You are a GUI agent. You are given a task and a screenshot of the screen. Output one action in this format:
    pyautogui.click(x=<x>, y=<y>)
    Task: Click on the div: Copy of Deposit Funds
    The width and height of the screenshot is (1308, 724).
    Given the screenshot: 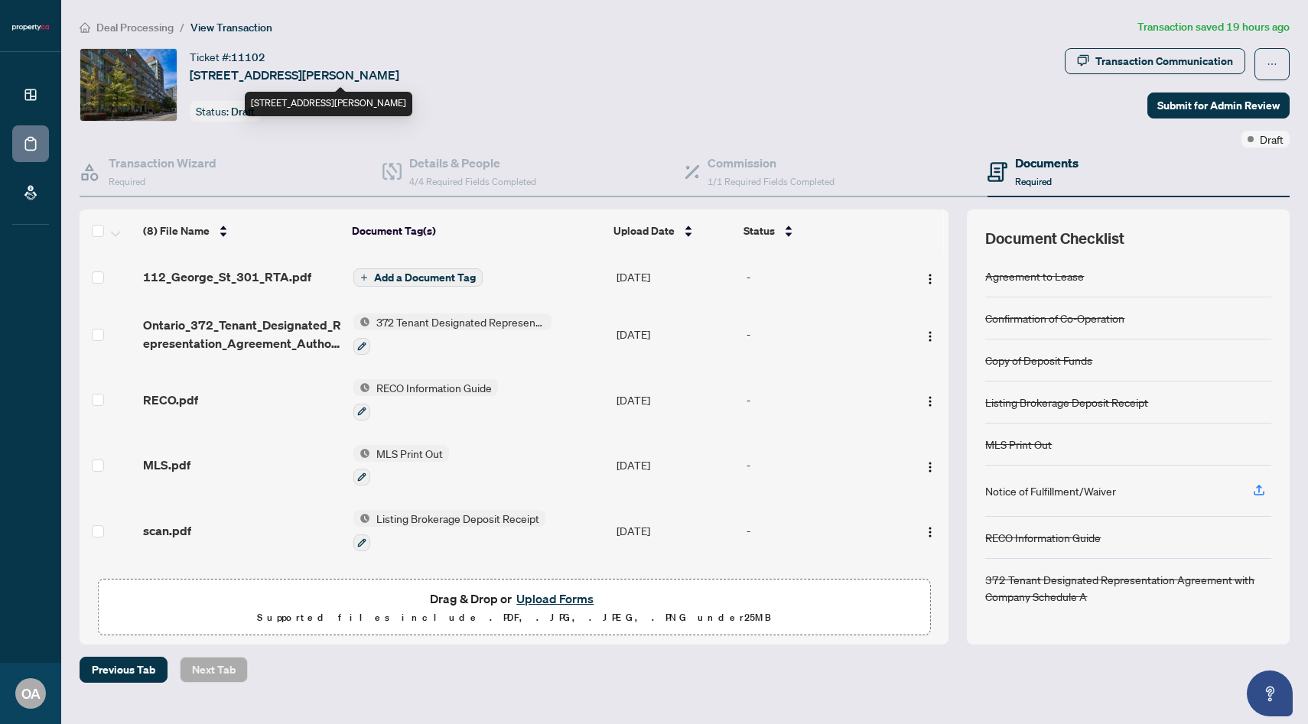 What is the action you would take?
    pyautogui.click(x=1038, y=360)
    